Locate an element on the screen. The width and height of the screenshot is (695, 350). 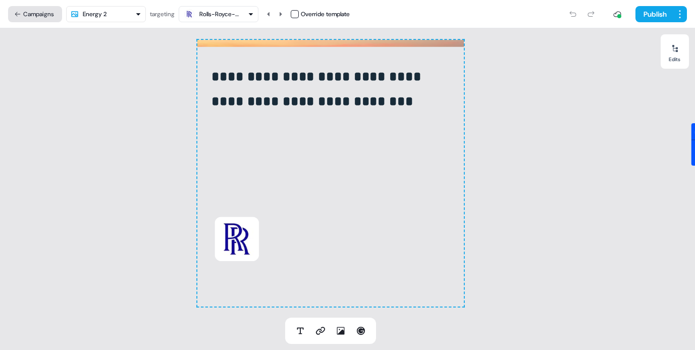
button: Publish is located at coordinates (654, 14).